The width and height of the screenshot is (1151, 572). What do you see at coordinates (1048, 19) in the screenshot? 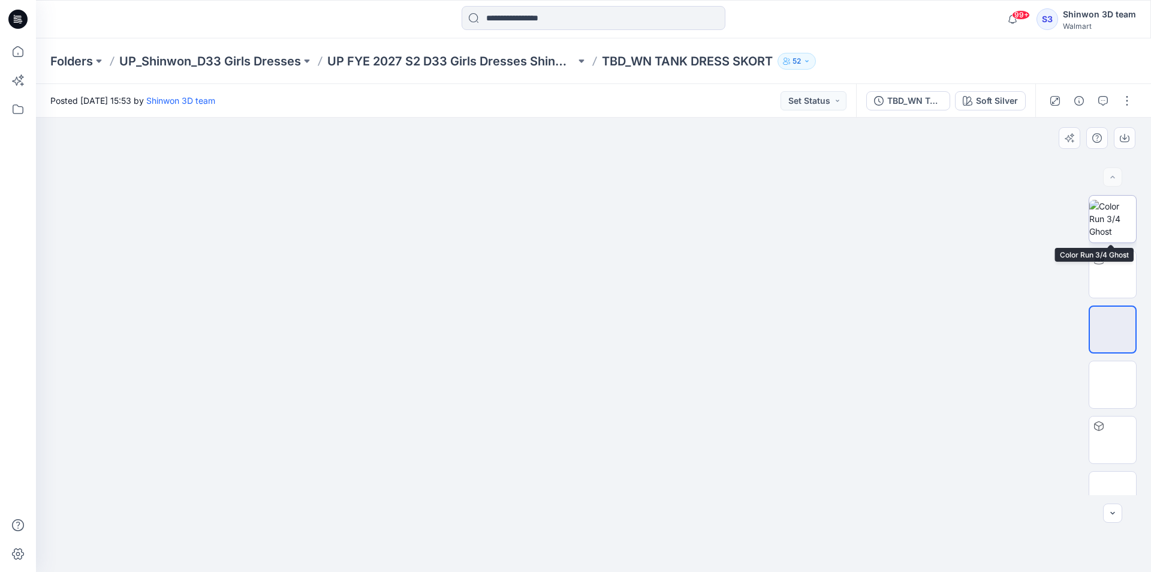
I see `div: S3` at bounding box center [1048, 19].